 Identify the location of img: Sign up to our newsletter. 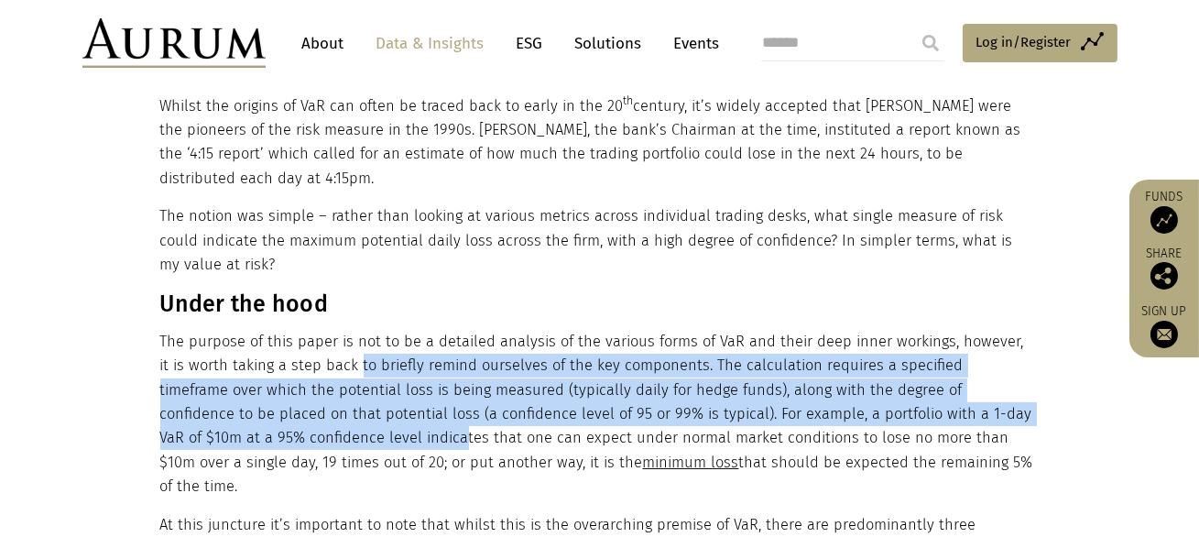
(1164, 334).